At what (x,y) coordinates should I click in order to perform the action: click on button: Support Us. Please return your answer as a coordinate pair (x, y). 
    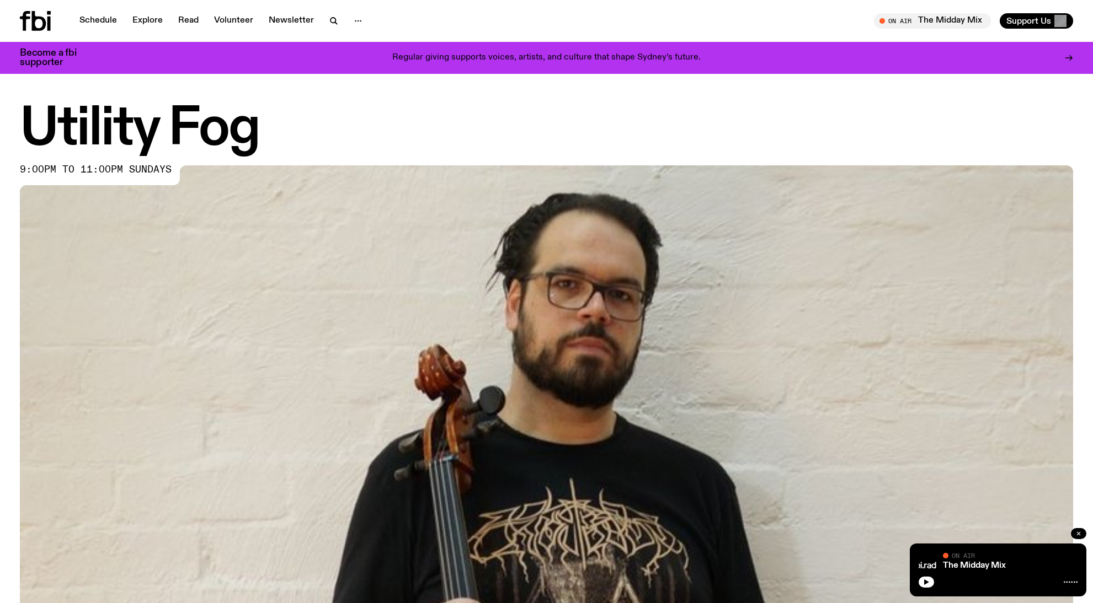
    Looking at the image, I should click on (1036, 21).